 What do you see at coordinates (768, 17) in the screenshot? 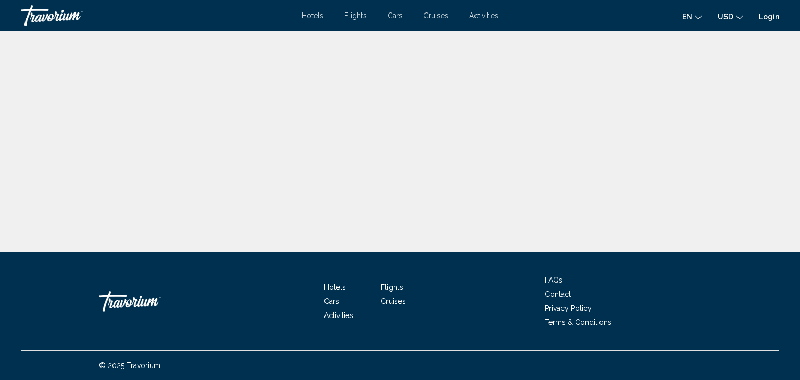
I see `a: Login` at bounding box center [768, 17].